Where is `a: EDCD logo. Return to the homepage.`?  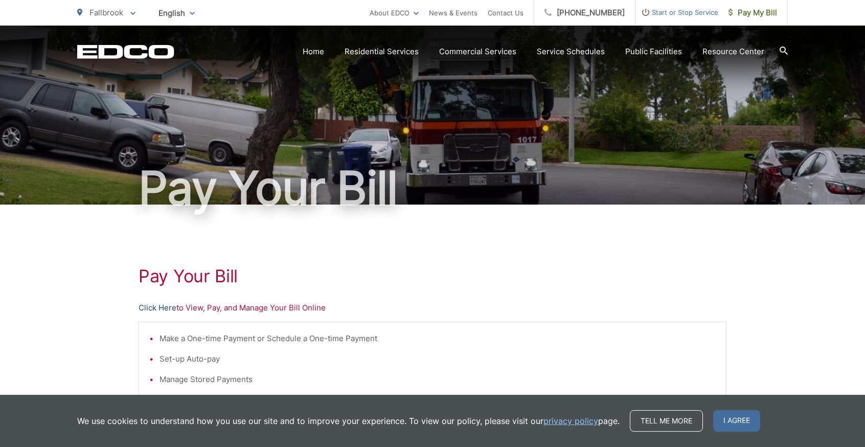 a: EDCD logo. Return to the homepage. is located at coordinates (126, 52).